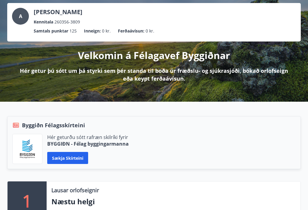  What do you see at coordinates (43, 22) in the screenshot?
I see `p: Kennitala` at bounding box center [43, 22].